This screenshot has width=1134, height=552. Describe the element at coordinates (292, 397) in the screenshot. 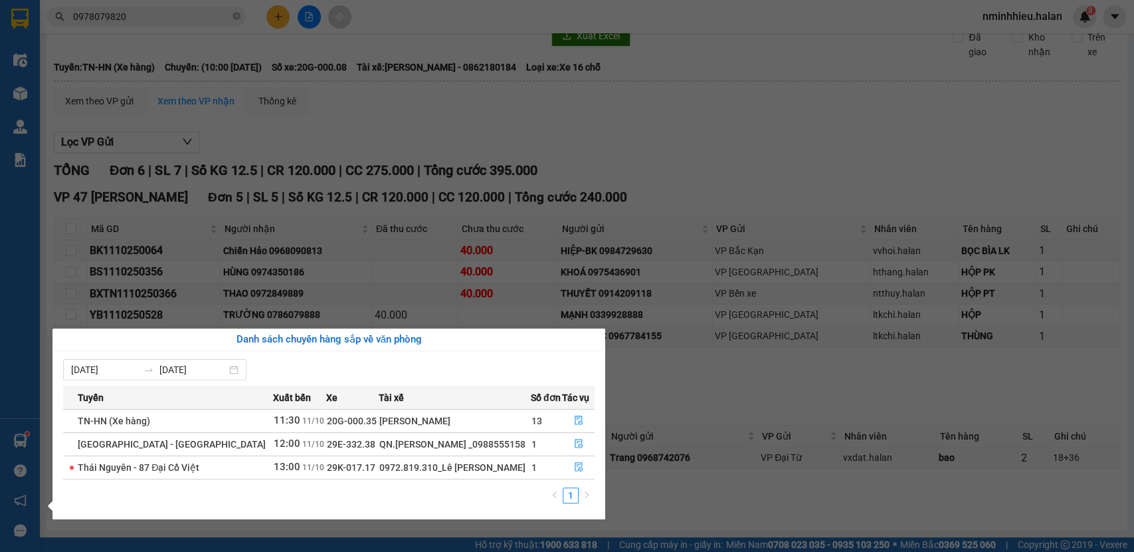

I see `span: Xuất bến` at that location.